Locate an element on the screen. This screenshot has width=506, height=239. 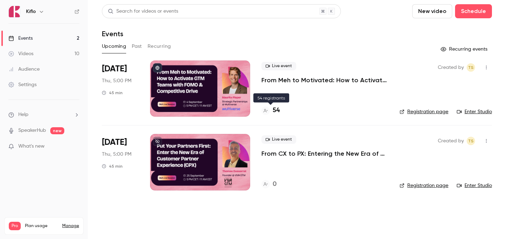
p: From CX to PX: Entering the New Era of Partner Experience is located at coordinates (324, 153).